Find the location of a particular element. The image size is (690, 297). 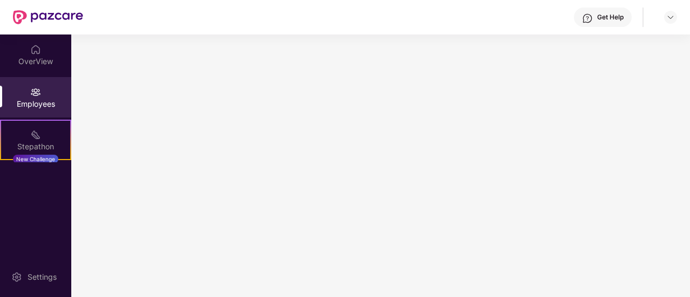

img: svg+xml;base64,PHN2ZyBpZD0iSGVscC0zMngzMiIgeG1sbnM9Imh0dHA6Ly93d3cudzMub3JnLzIwMDAvc3ZnIiB3aWR0aD... is located at coordinates (587, 18).